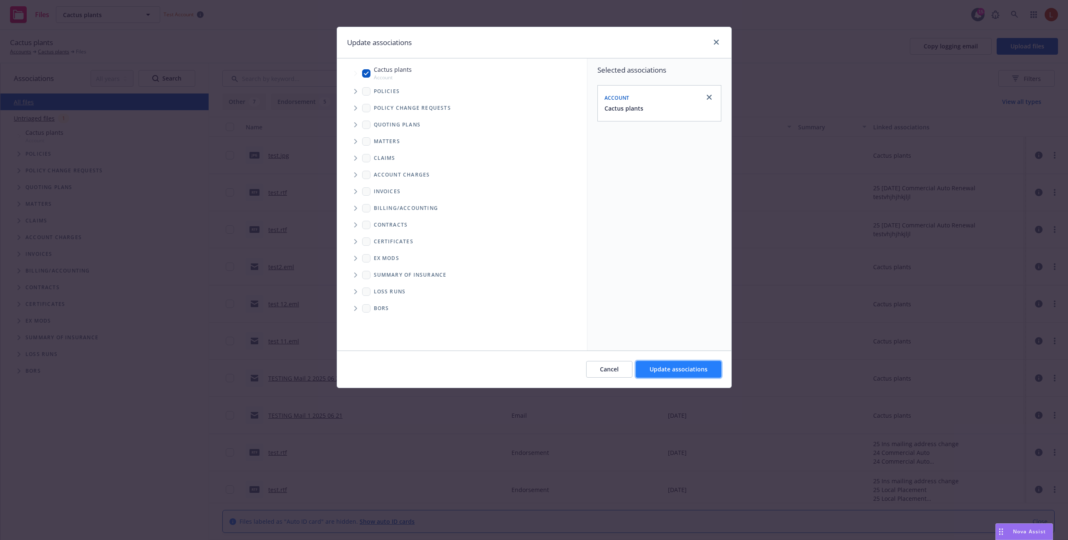 The width and height of the screenshot is (1068, 540). I want to click on button: Cancel, so click(609, 369).